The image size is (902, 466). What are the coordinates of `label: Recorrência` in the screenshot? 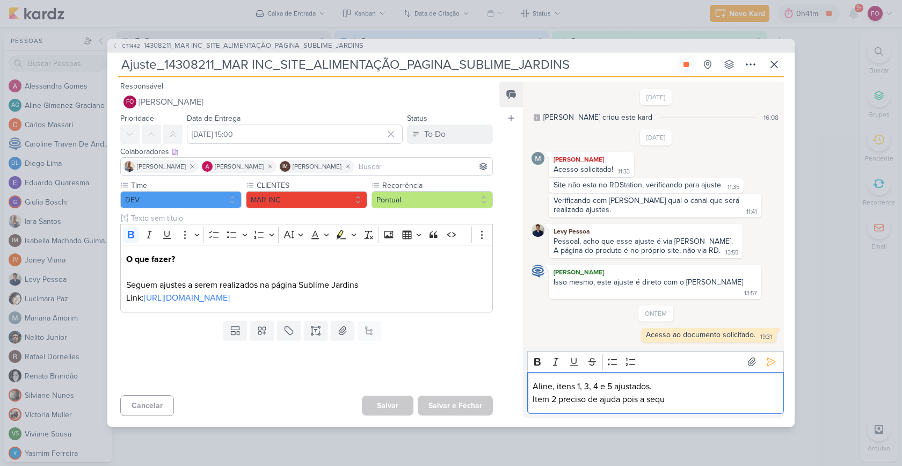 It's located at (437, 185).